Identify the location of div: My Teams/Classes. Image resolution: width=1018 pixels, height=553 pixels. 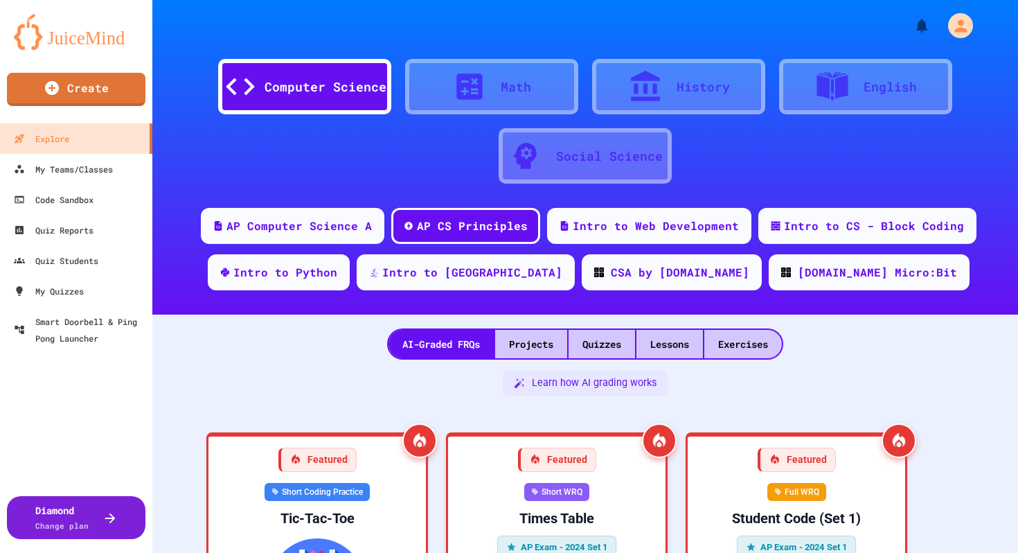
(63, 169).